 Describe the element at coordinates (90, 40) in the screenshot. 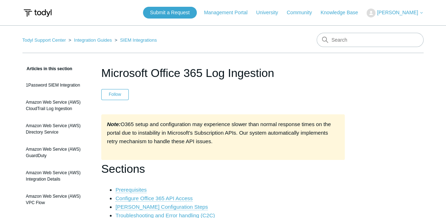

I see `li: Integration Guides` at that location.